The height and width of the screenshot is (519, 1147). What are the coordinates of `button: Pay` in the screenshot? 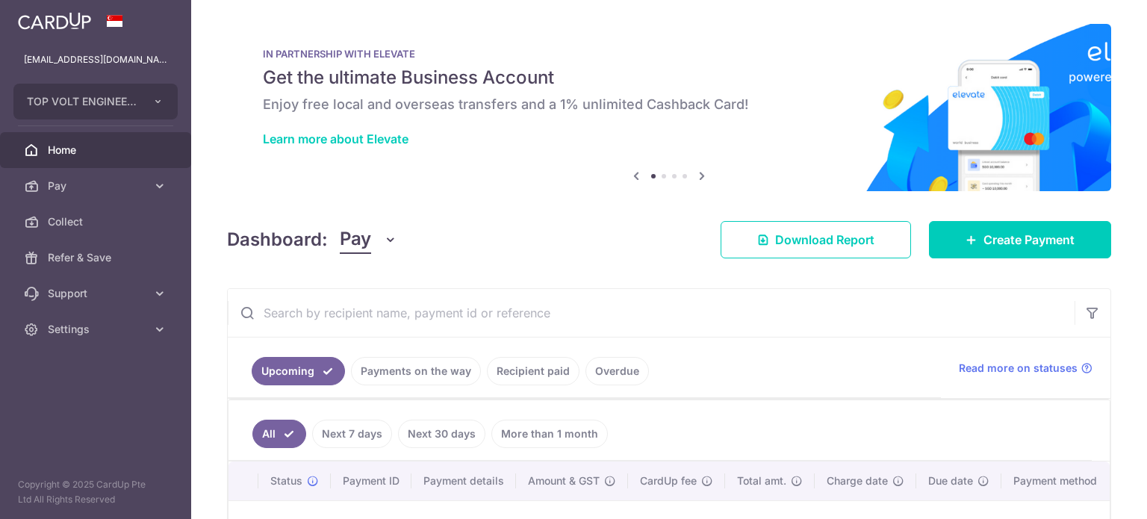 It's located at (368, 240).